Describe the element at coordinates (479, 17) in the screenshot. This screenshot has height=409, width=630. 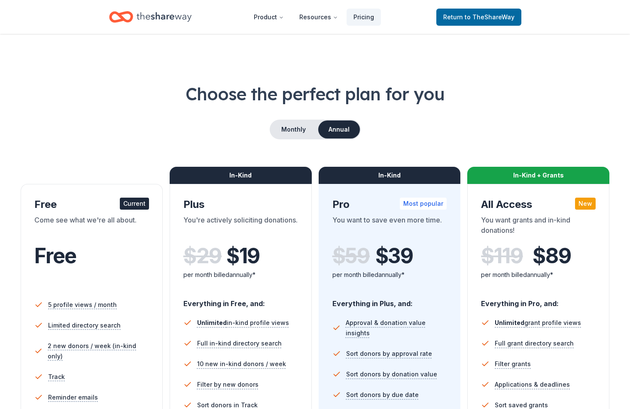
I see `span: Return` at that location.